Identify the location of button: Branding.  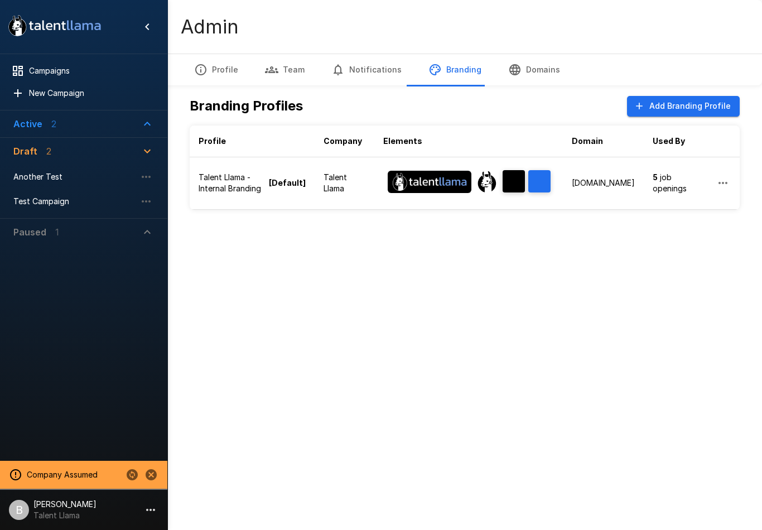
(454, 70).